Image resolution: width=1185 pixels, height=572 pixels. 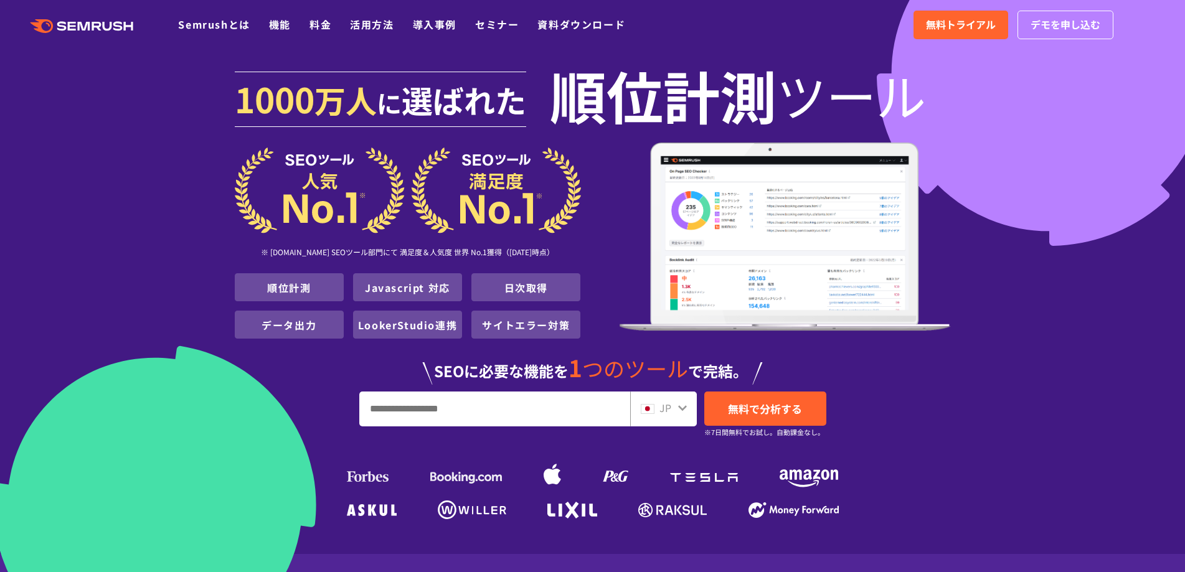 I want to click on a: Javascript 対応, so click(x=407, y=288).